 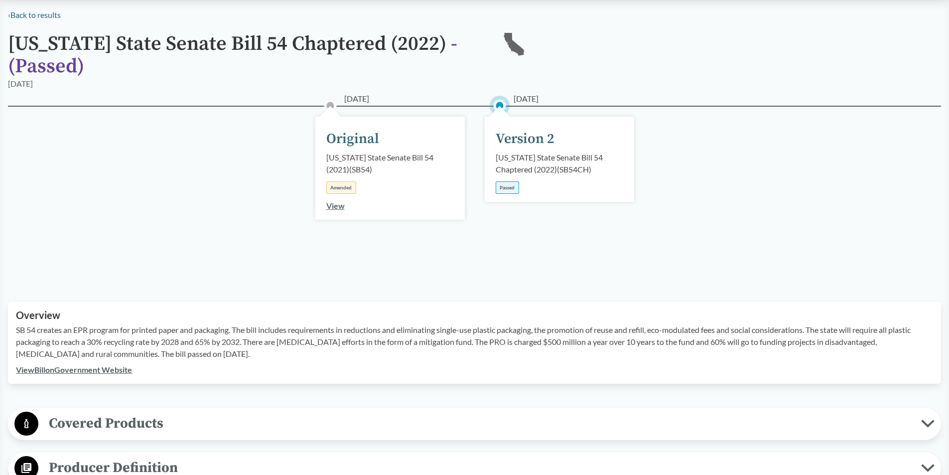 What do you see at coordinates (341, 187) in the screenshot?
I see `div: Amended` at bounding box center [341, 187].